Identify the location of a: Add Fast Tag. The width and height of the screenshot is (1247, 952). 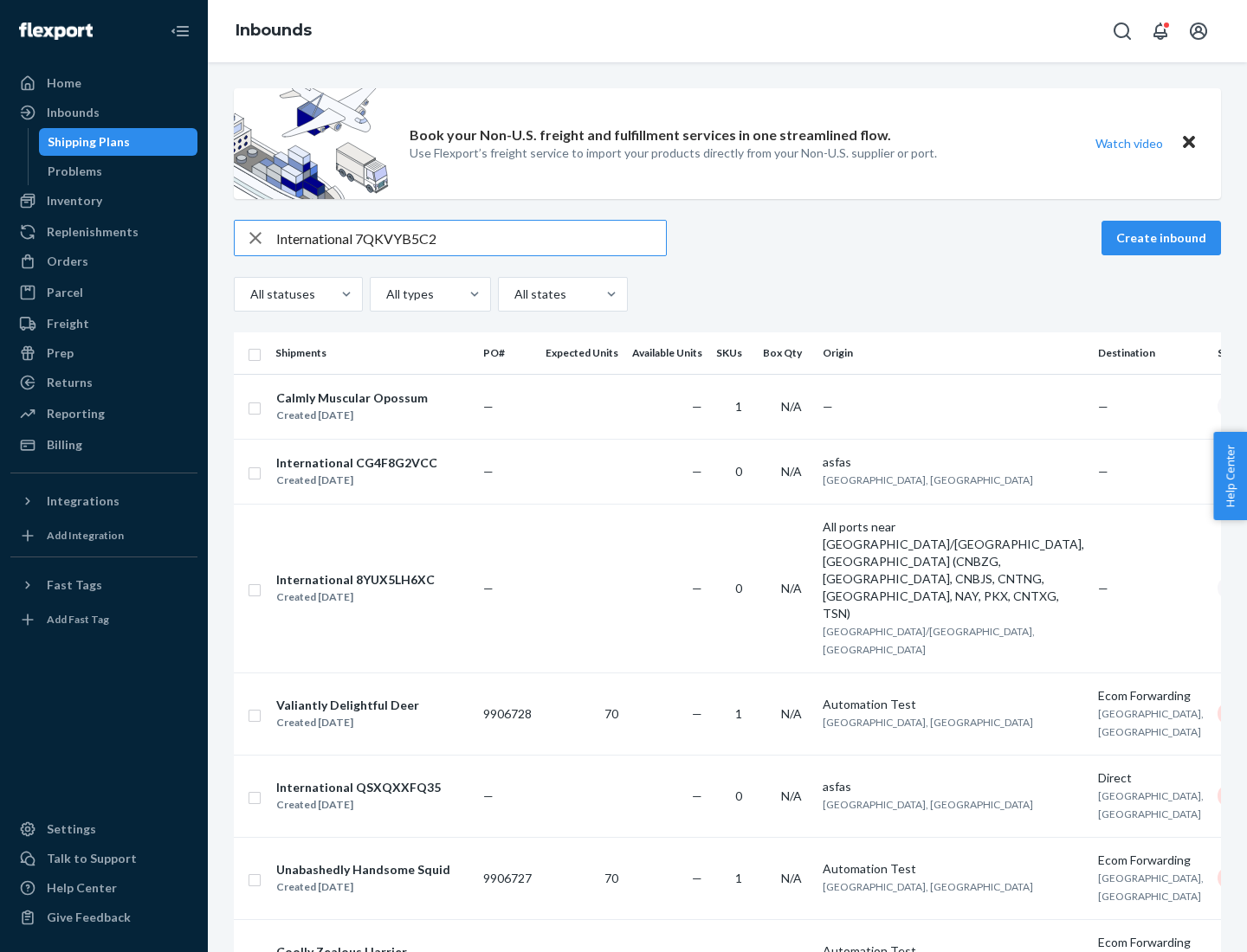
(104, 620).